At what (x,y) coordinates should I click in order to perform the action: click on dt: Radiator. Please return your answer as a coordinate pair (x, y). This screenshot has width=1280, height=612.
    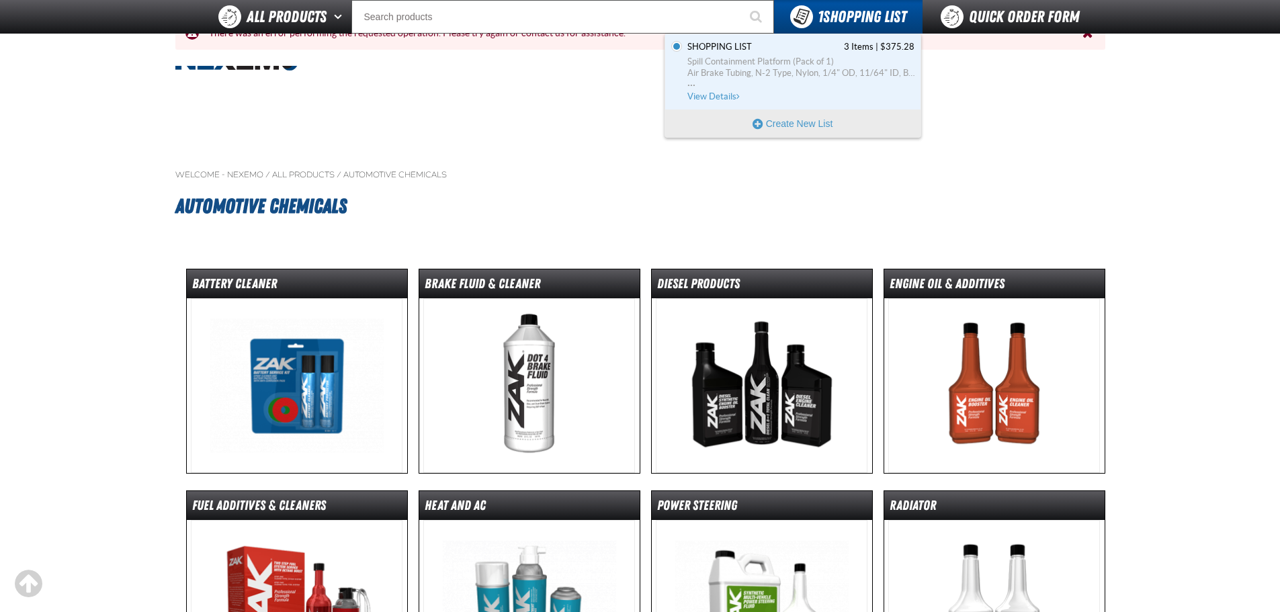
    Looking at the image, I should click on (994, 508).